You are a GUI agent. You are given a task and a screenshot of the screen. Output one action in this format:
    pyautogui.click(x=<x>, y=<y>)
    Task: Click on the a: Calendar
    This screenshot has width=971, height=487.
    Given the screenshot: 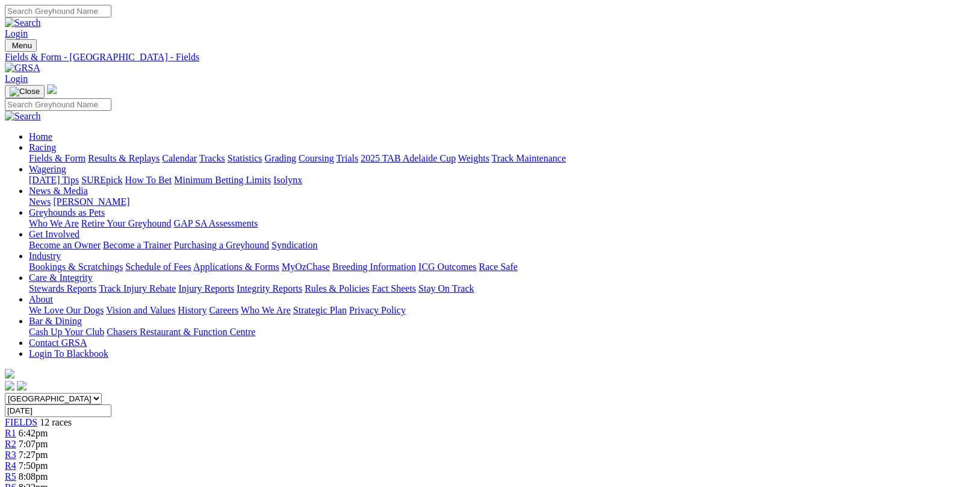 What is the action you would take?
    pyautogui.click(x=179, y=158)
    